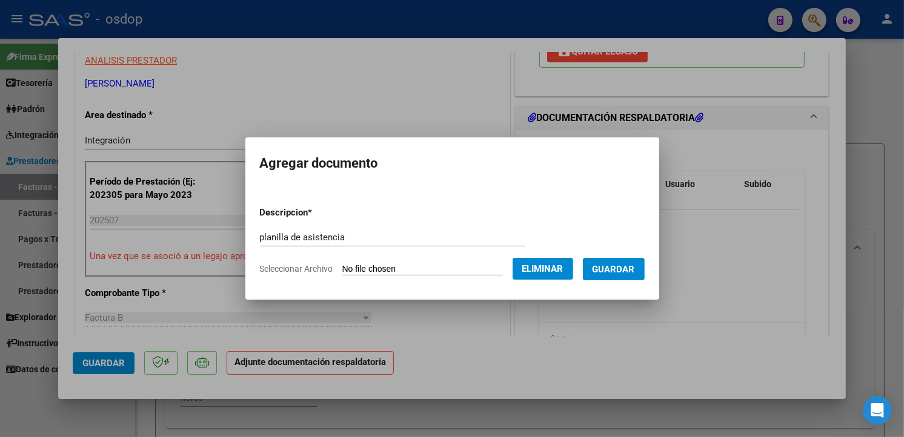  Describe the element at coordinates (318, 213) in the screenshot. I see `p: Descripcion` at that location.